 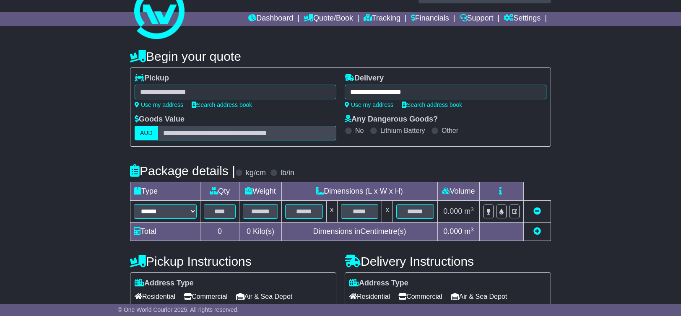 What do you see at coordinates (402, 130) in the screenshot?
I see `label: Lithium Battery` at bounding box center [402, 130].